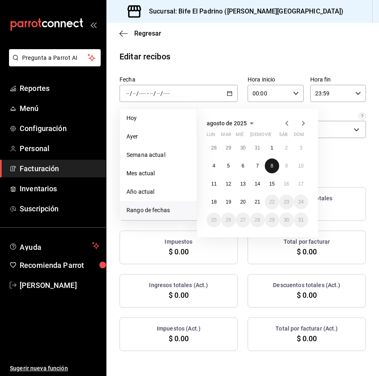 Image resolution: width=379 pixels, height=376 pixels. Describe the element at coordinates (140, 33) in the screenshot. I see `button: Regresar` at that location.